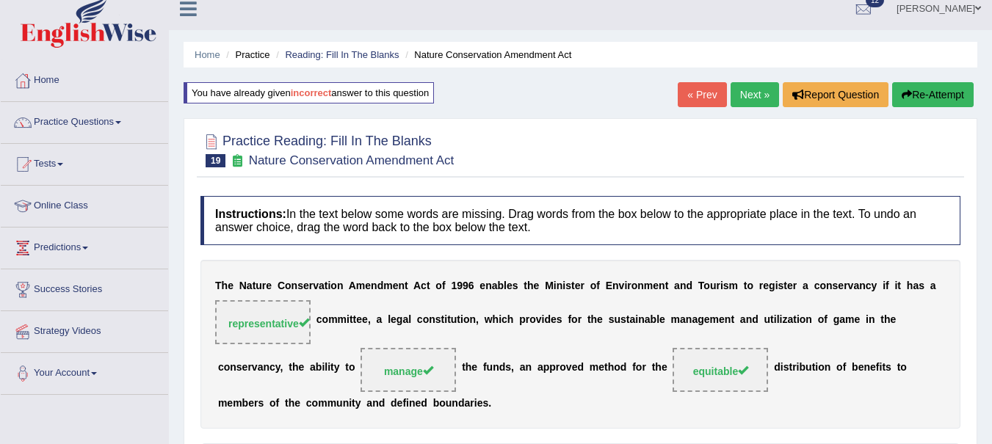 The image size is (992, 444). What do you see at coordinates (308, 92) in the screenshot?
I see `div: You have already given answer to this question` at bounding box center [308, 92].